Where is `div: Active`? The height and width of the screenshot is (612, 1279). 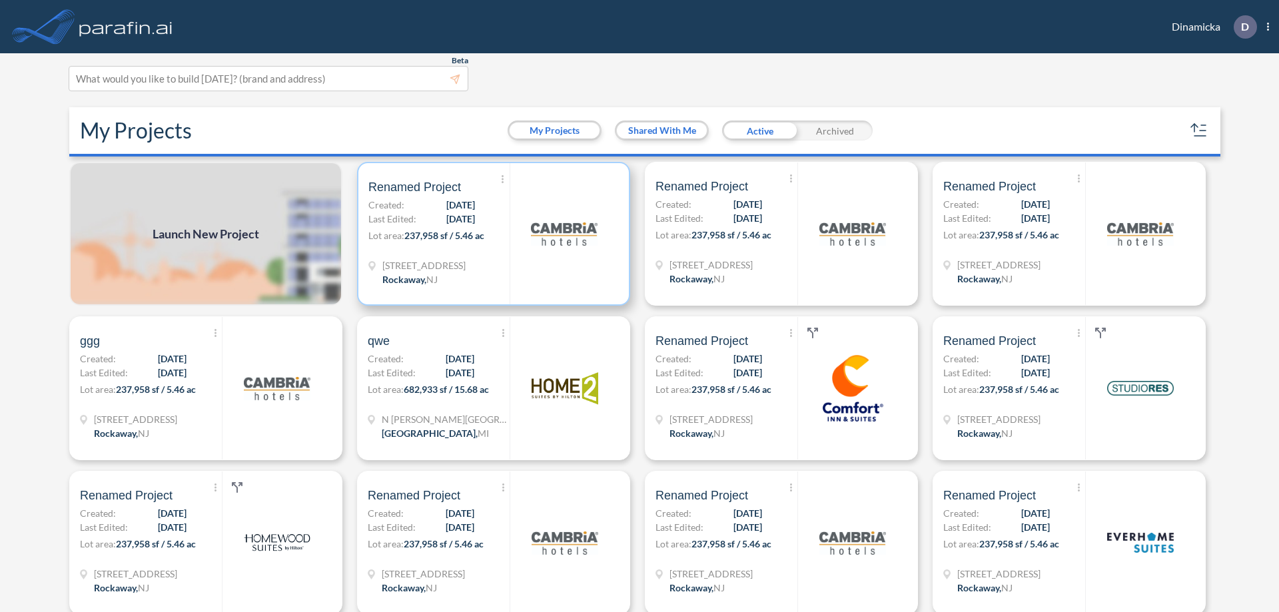 div: Active is located at coordinates (760, 131).